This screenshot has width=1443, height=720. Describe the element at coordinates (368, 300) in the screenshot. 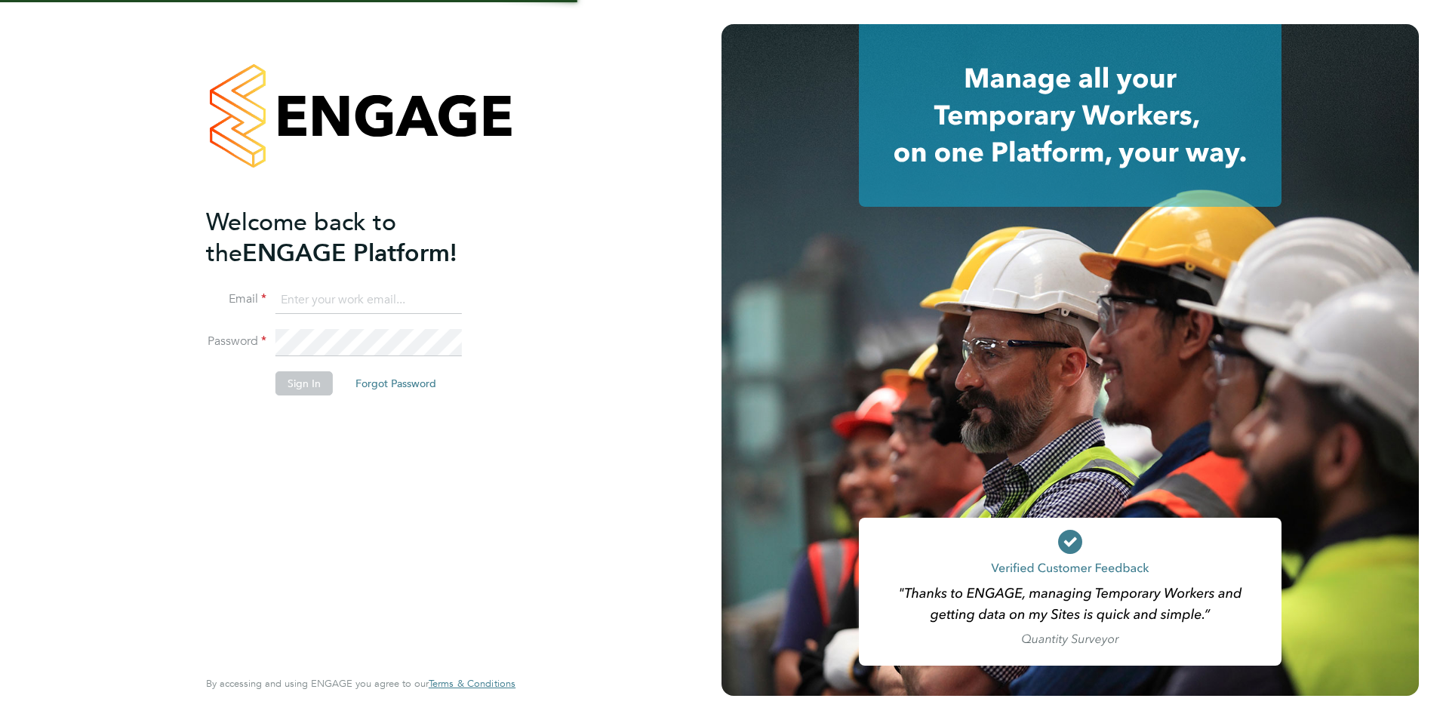

I see `input: Enter your work email...` at that location.